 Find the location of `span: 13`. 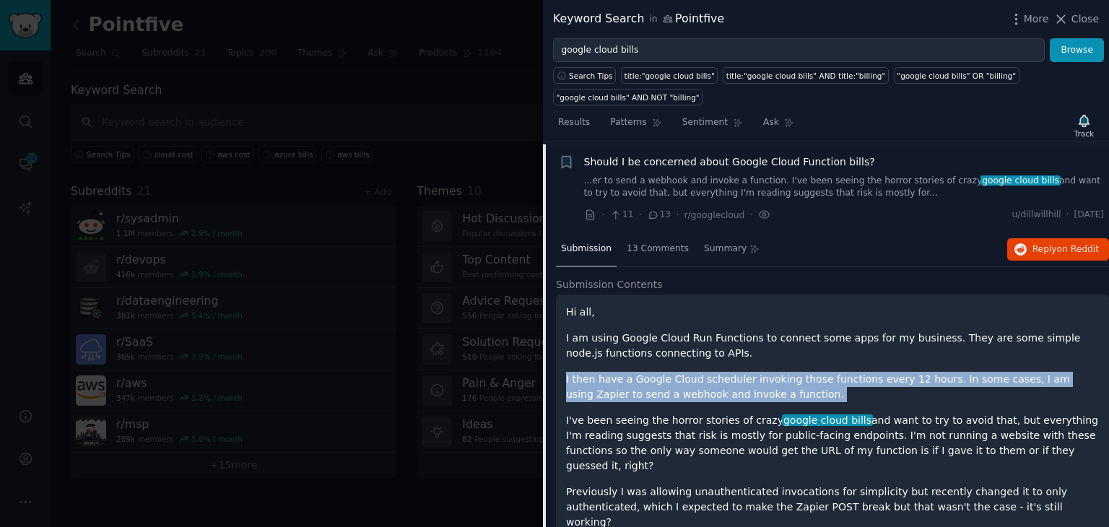

span: 13 is located at coordinates (659, 215).